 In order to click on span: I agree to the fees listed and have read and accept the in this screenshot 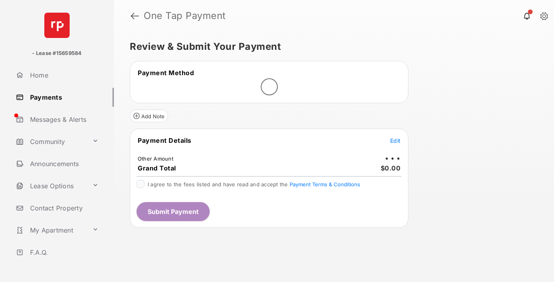, I will do `click(254, 184)`.